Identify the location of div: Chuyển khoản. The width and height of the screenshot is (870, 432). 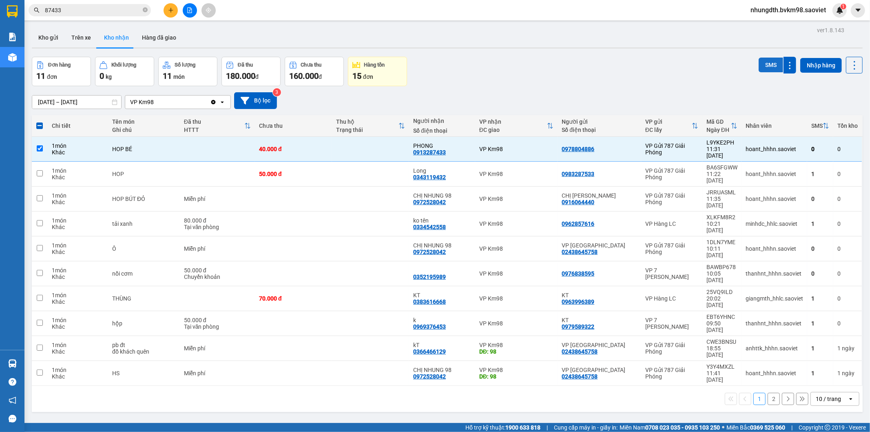
(217, 277).